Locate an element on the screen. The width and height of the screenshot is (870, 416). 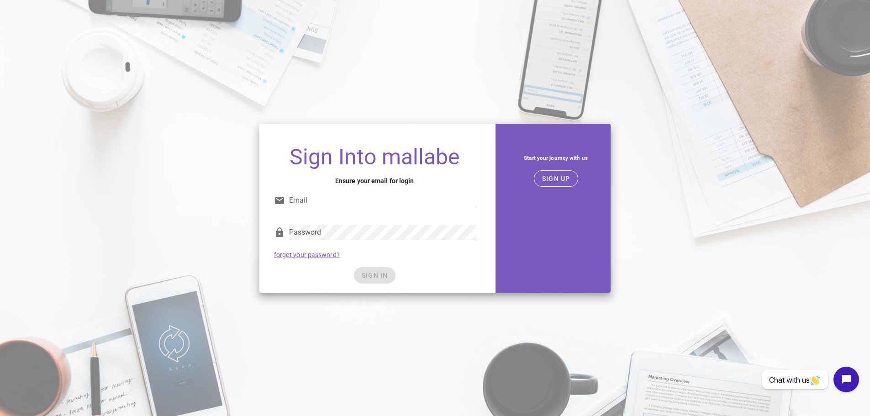
button: SIGN UP is located at coordinates (556, 179).